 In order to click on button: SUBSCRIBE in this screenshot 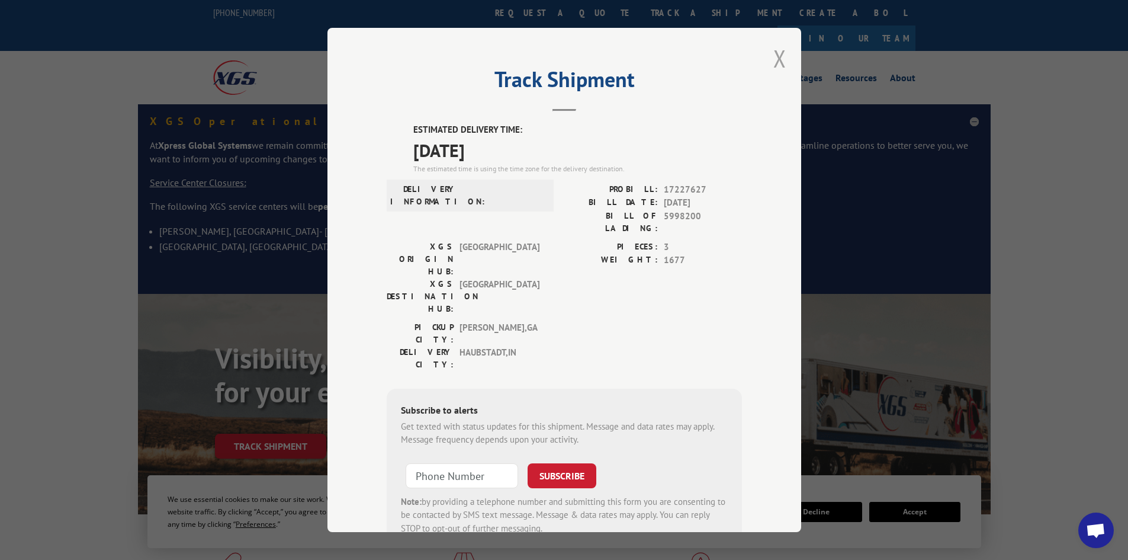, I will do `click(562, 476)`.